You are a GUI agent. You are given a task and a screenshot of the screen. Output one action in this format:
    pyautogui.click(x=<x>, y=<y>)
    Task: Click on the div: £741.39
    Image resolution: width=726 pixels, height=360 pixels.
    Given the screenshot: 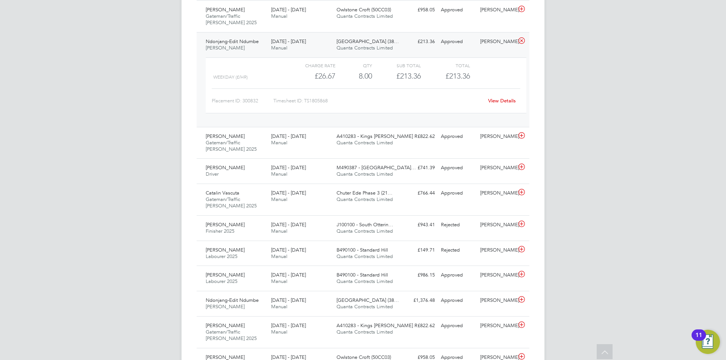 What is the action you would take?
    pyautogui.click(x=418, y=168)
    